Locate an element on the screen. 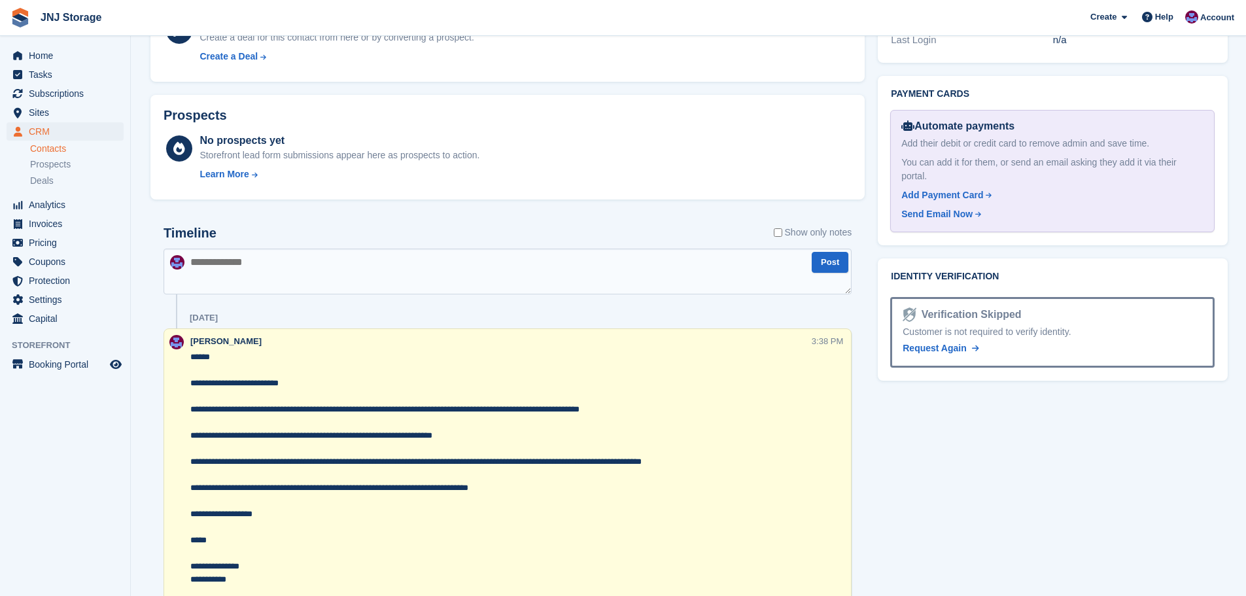 The height and width of the screenshot is (596, 1246). a: Learn More is located at coordinates (340, 174).